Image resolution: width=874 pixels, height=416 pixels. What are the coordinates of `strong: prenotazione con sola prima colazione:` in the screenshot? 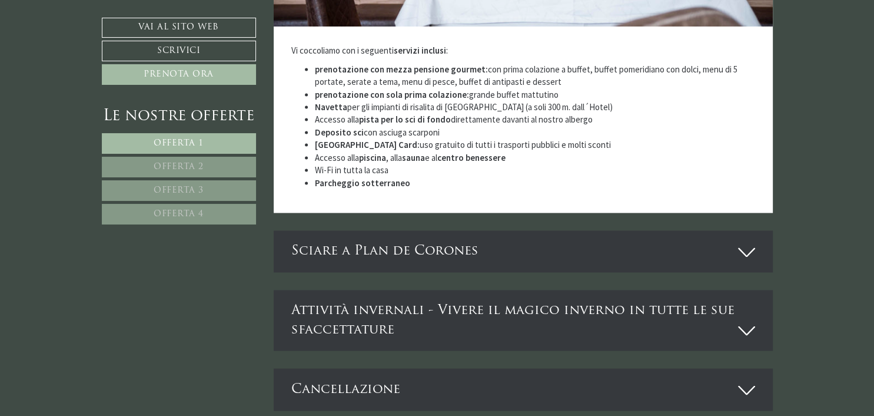 It's located at (392, 94).